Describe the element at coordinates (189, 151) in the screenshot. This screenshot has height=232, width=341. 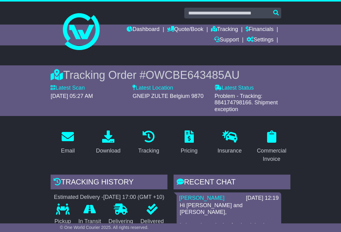
I see `div: Pricing` at that location.